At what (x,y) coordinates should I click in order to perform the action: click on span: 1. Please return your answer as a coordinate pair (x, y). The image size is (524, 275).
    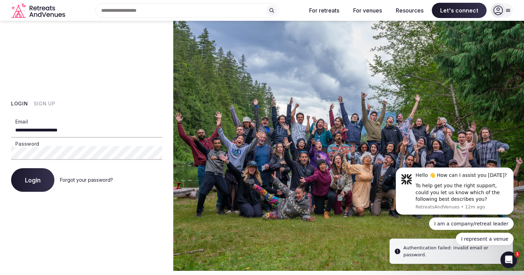
    Looking at the image, I should click on (517, 254).